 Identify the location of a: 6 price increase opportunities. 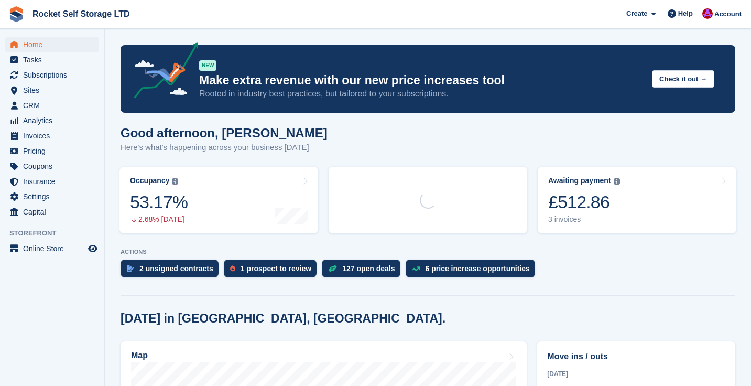
(473, 271).